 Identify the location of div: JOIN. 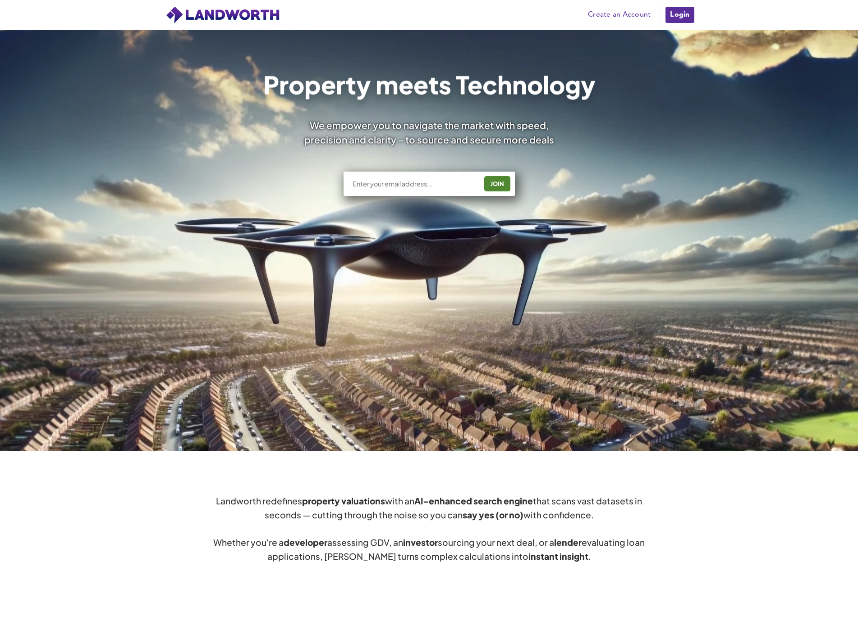
(497, 184).